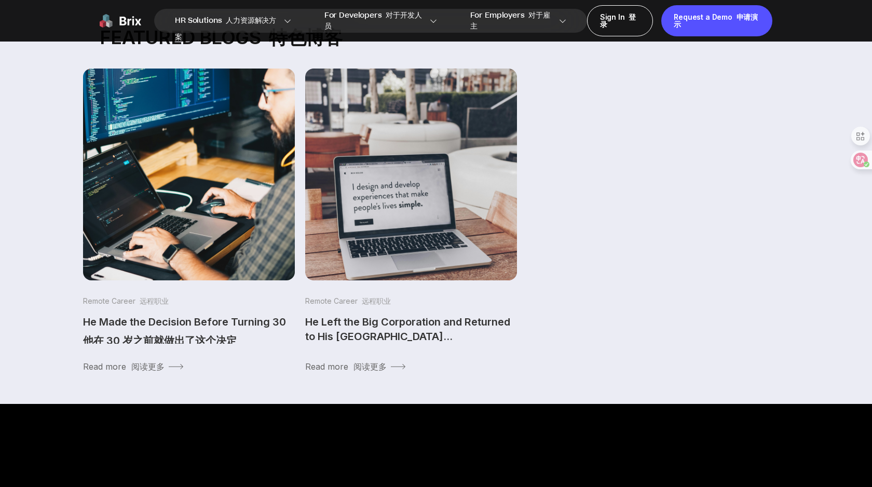  I want to click on a: Sign In 登录, so click(620, 21).